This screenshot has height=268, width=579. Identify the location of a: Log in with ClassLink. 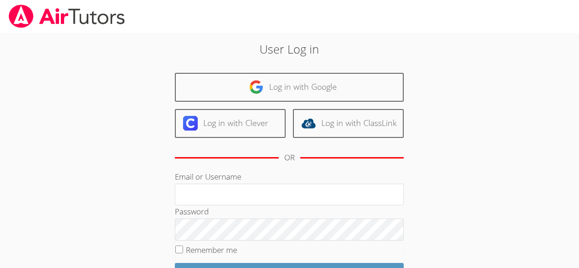
(348, 123).